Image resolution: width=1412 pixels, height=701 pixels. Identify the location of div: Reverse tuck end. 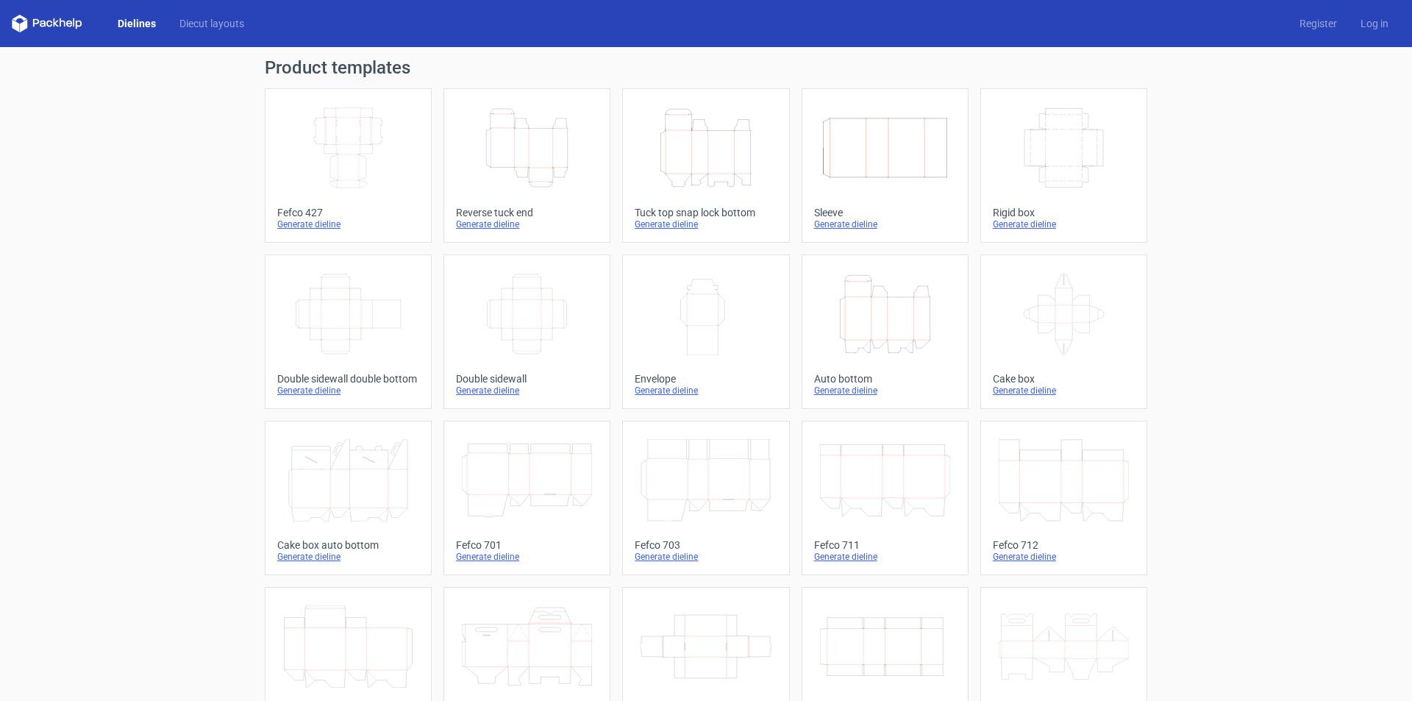
(527, 213).